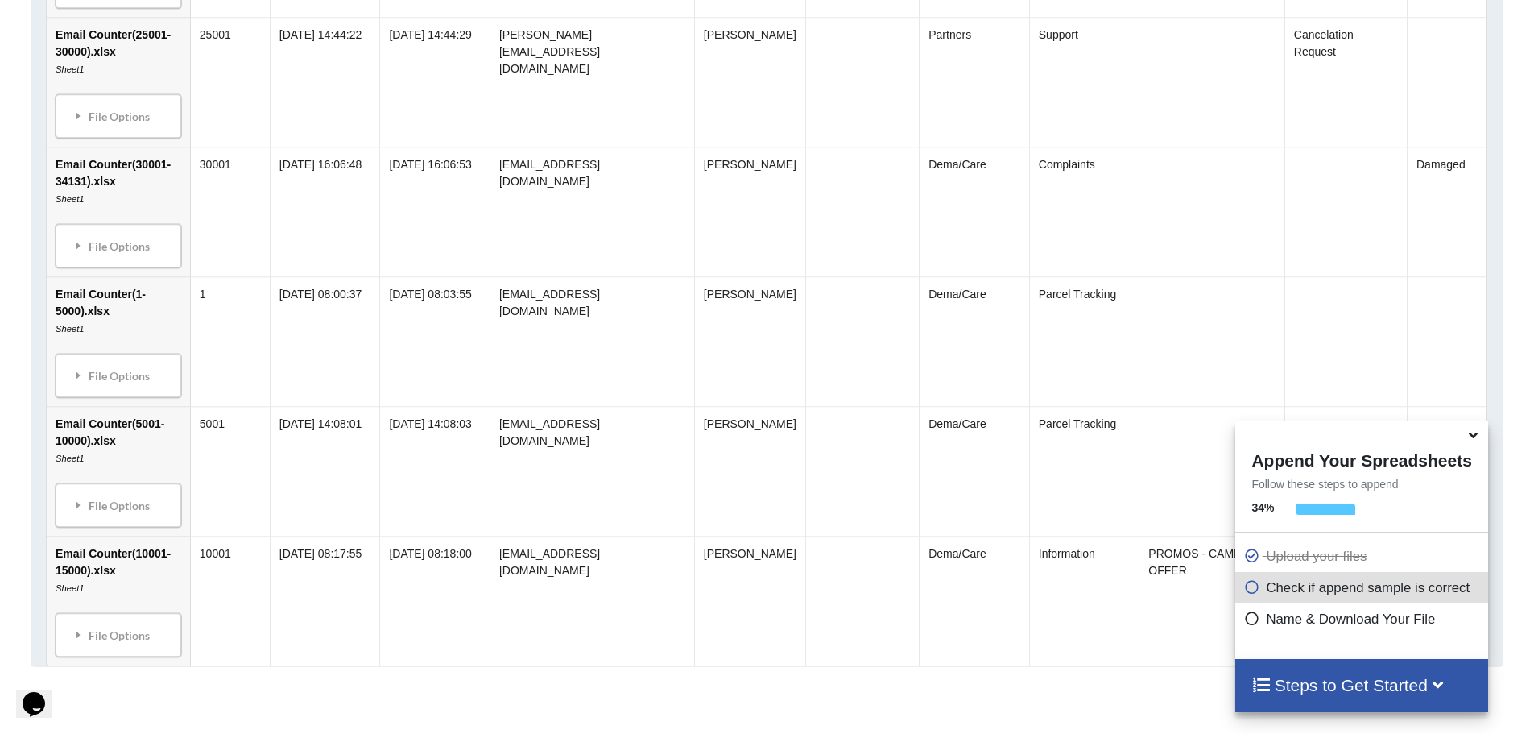  I want to click on td: Email Counter(10001-15000).xlsx, so click(118, 600).